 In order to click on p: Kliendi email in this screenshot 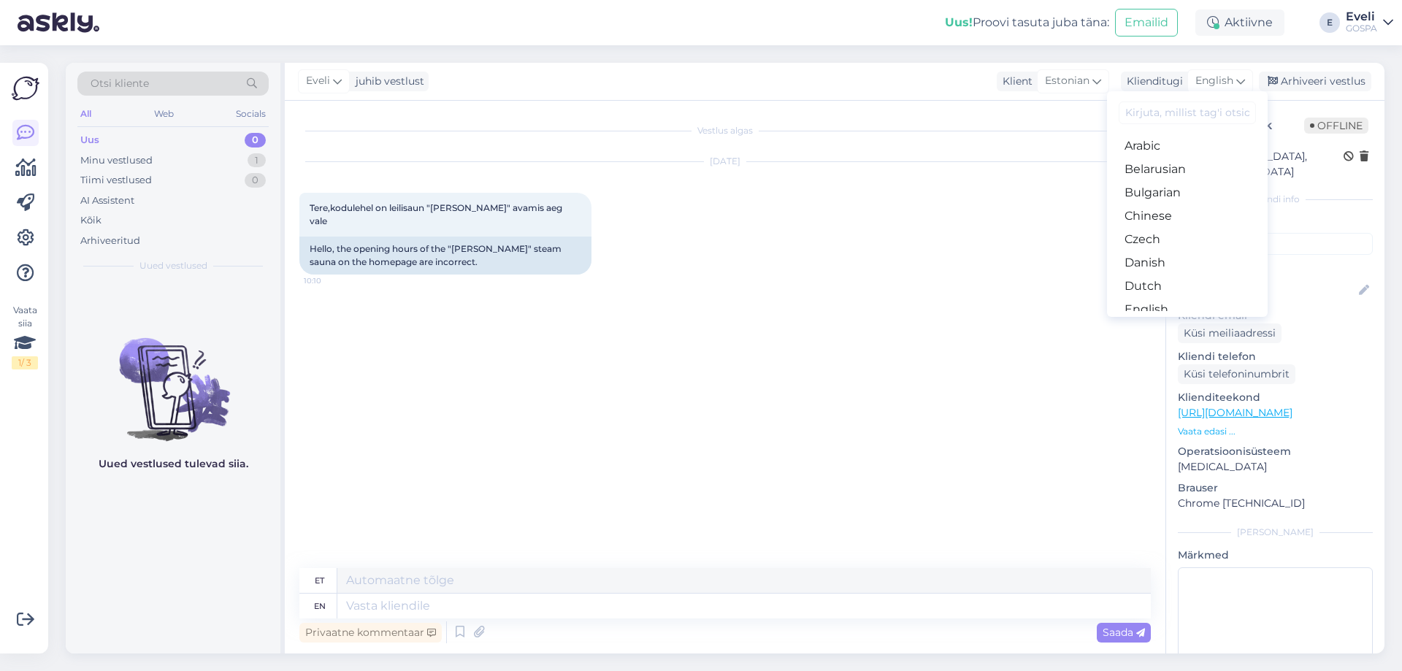, I will do `click(1275, 316)`.